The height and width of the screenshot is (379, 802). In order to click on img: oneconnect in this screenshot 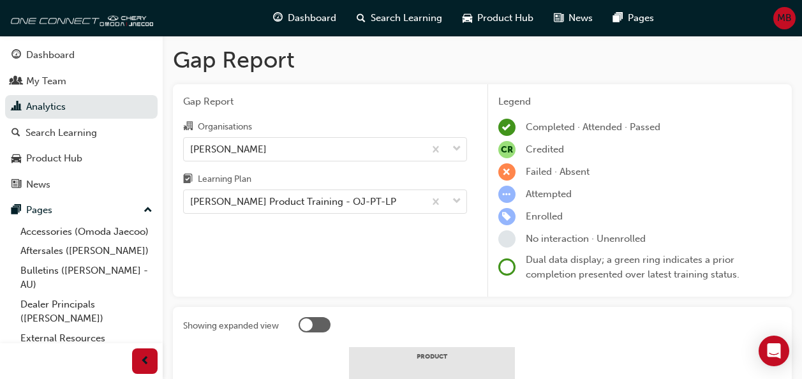, I will do `click(80, 18)`.